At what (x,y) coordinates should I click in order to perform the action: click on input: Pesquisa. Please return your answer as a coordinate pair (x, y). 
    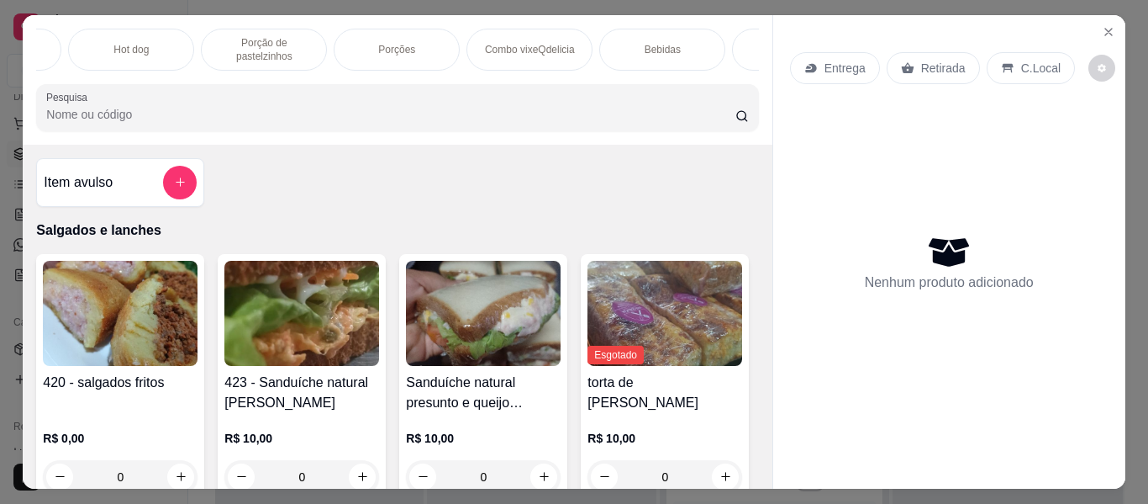
    Looking at the image, I should click on (391, 114).